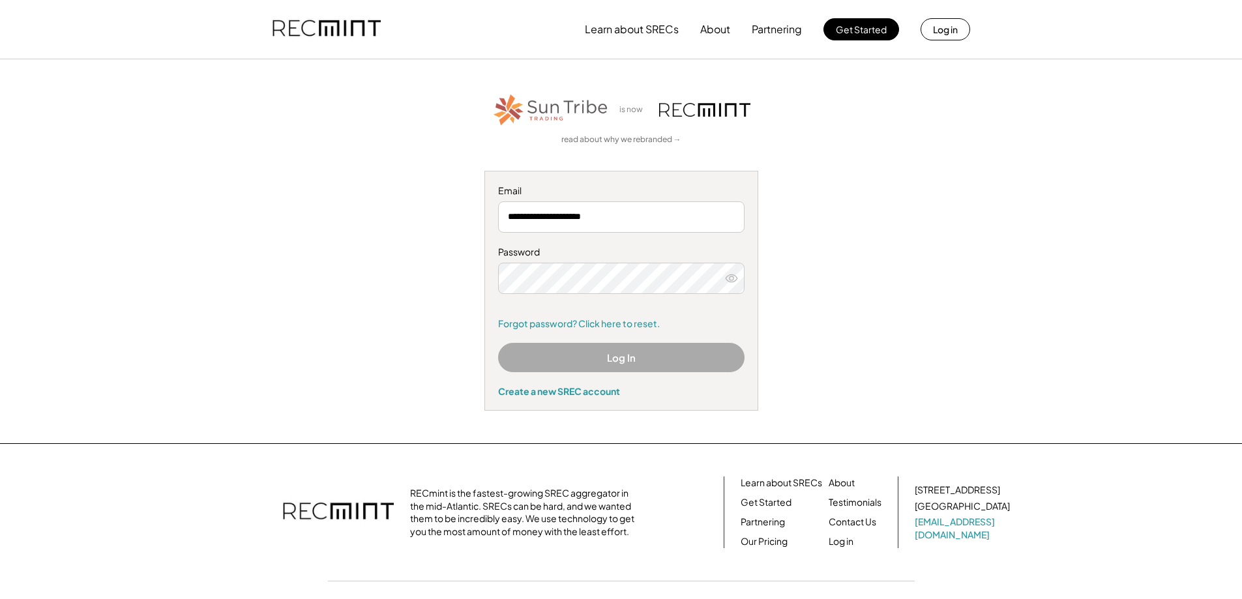 The width and height of the screenshot is (1242, 599). What do you see at coordinates (621, 324) in the screenshot?
I see `a: Forgot password? Click here to reset.` at bounding box center [621, 324].